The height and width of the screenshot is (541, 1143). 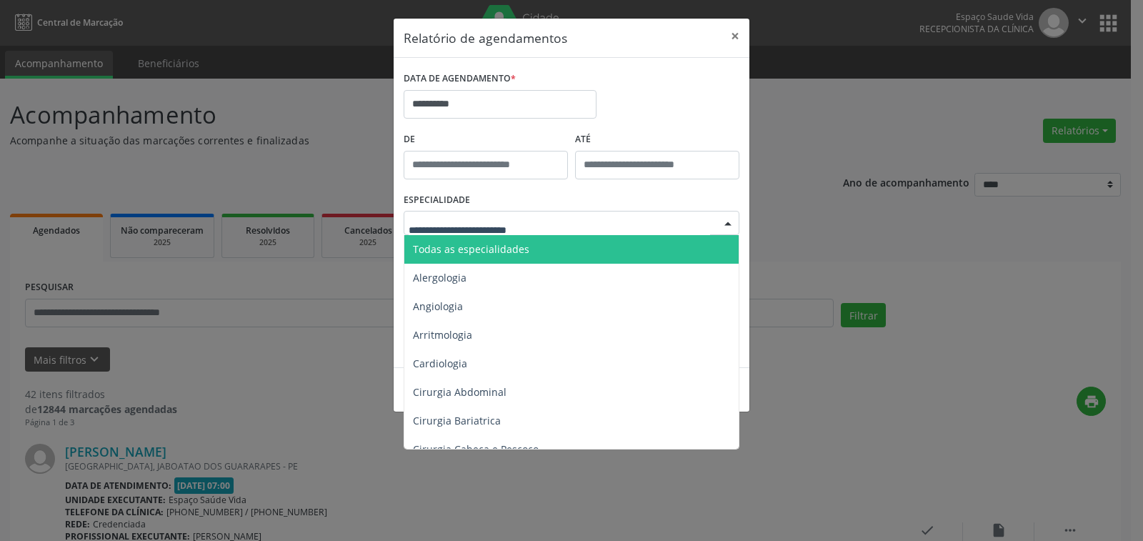 What do you see at coordinates (460, 79) in the screenshot?
I see `label: DATA DE AGENDAMENTO` at bounding box center [460, 79].